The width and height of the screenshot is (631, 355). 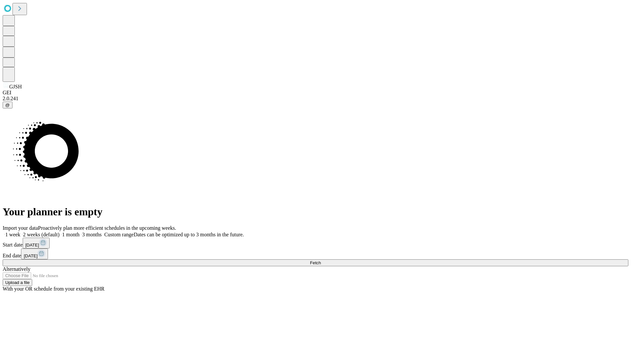 What do you see at coordinates (17, 282) in the screenshot?
I see `button: Upload a file` at bounding box center [17, 282].